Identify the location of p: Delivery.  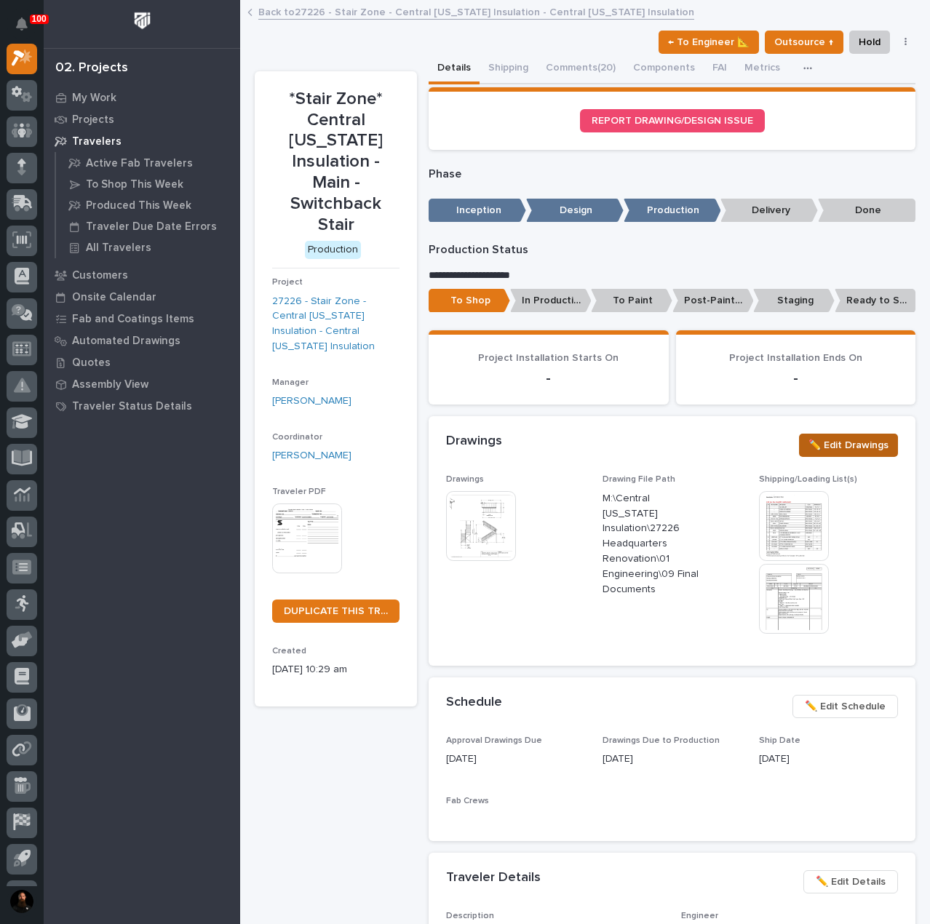
(769, 210).